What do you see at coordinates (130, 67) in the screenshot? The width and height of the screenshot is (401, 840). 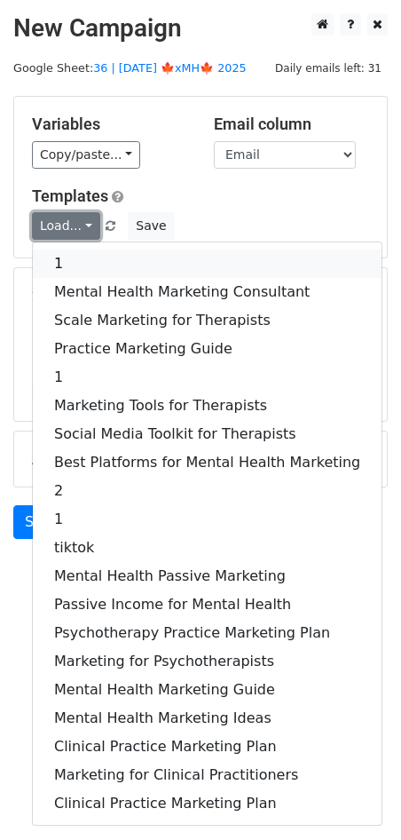 I see `small: Google Sheet:` at bounding box center [130, 67].